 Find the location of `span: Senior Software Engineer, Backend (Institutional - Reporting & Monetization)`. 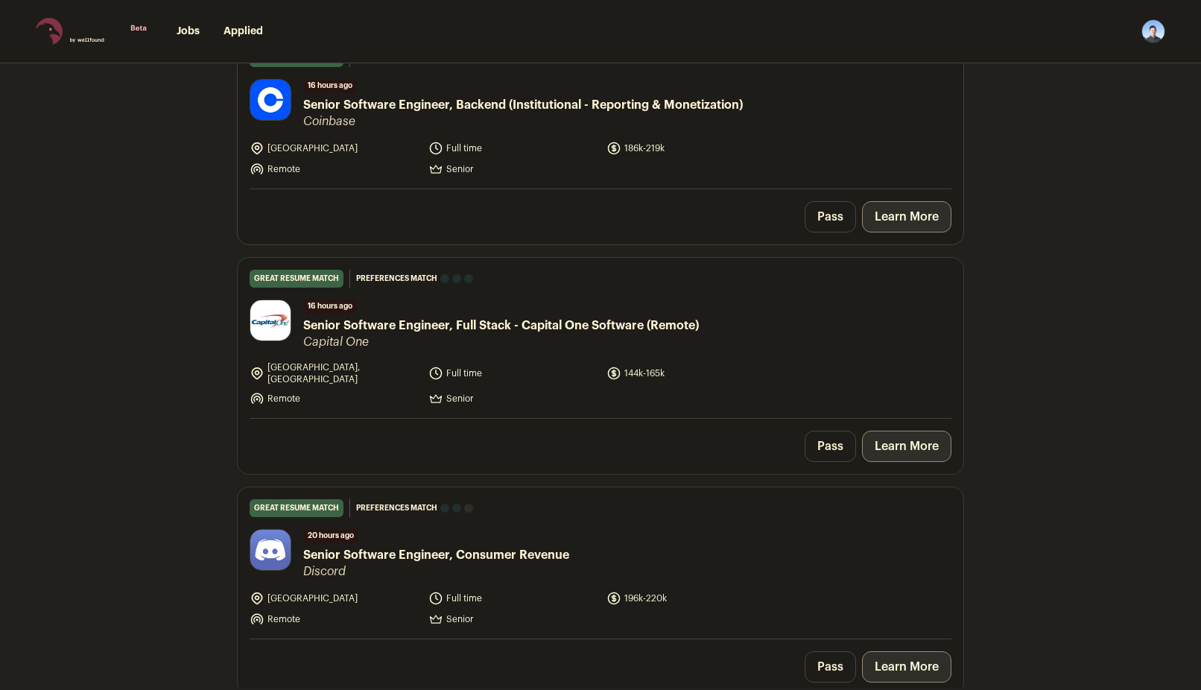

span: Senior Software Engineer, Backend (Institutional - Reporting & Monetization) is located at coordinates (523, 105).